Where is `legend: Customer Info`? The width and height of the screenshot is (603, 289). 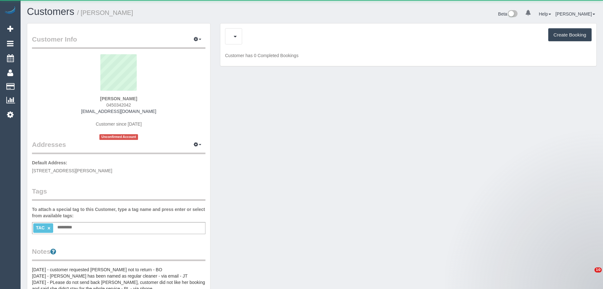
legend: Customer Info is located at coordinates (119, 41).